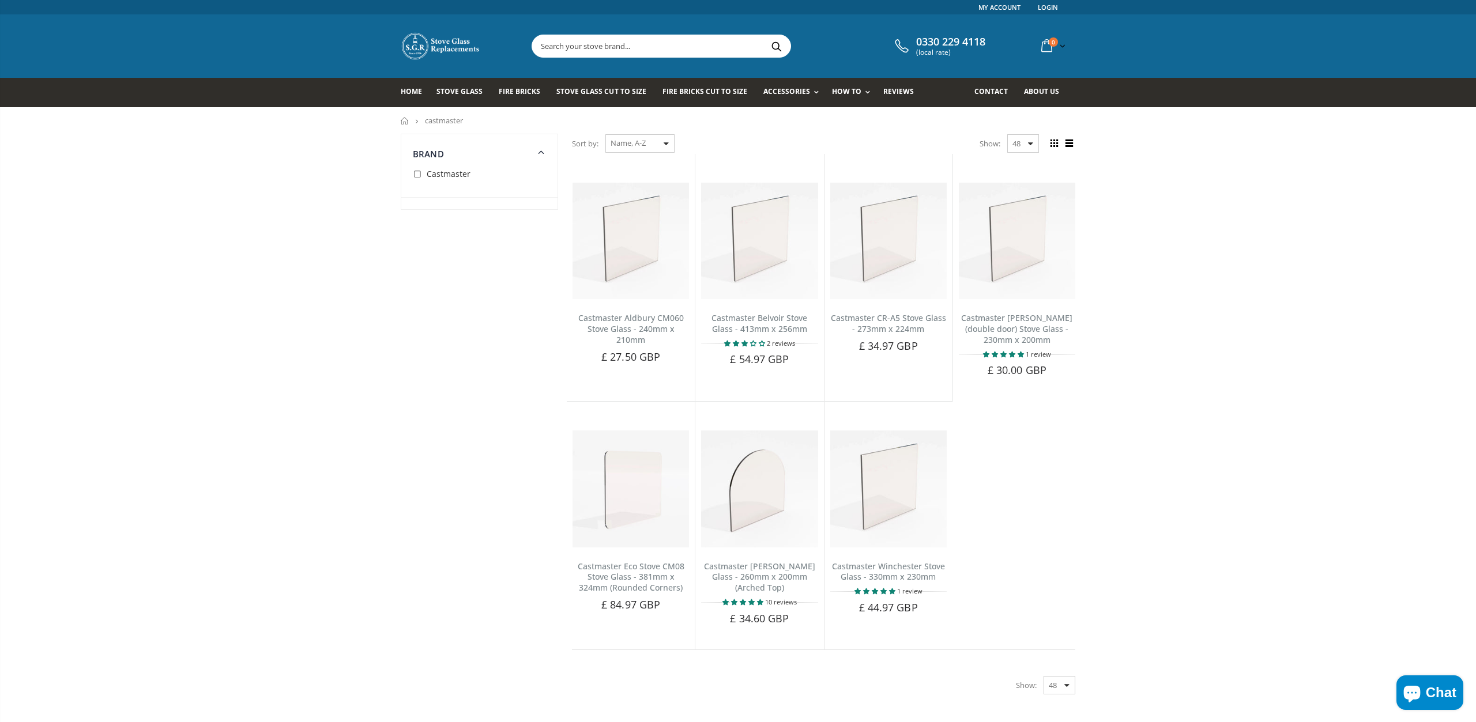 This screenshot has width=1476, height=722. I want to click on button: Search, so click(776, 46).